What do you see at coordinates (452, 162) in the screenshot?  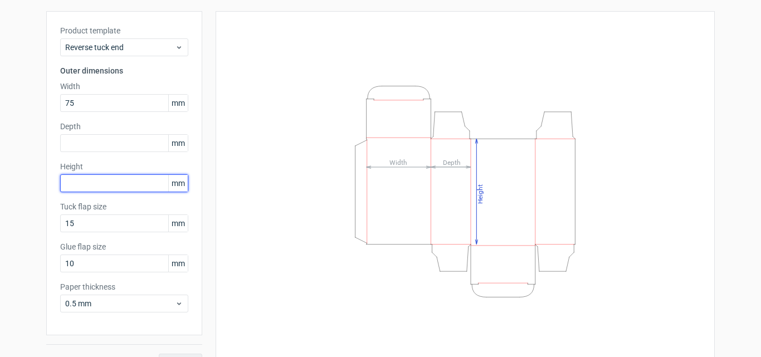 I see `tspan: Depth` at bounding box center [452, 162].